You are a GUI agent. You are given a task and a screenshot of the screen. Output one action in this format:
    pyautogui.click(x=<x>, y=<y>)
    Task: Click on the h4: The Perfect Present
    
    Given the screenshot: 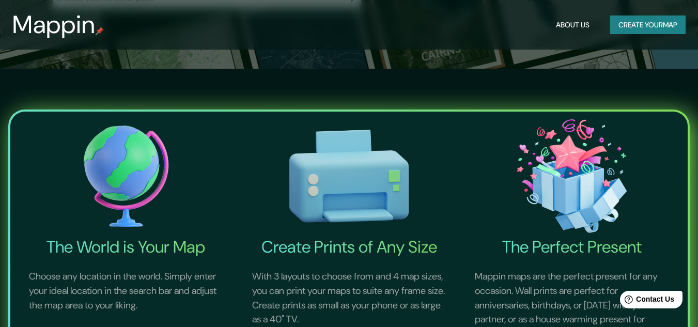 What is the action you would take?
    pyautogui.click(x=572, y=247)
    